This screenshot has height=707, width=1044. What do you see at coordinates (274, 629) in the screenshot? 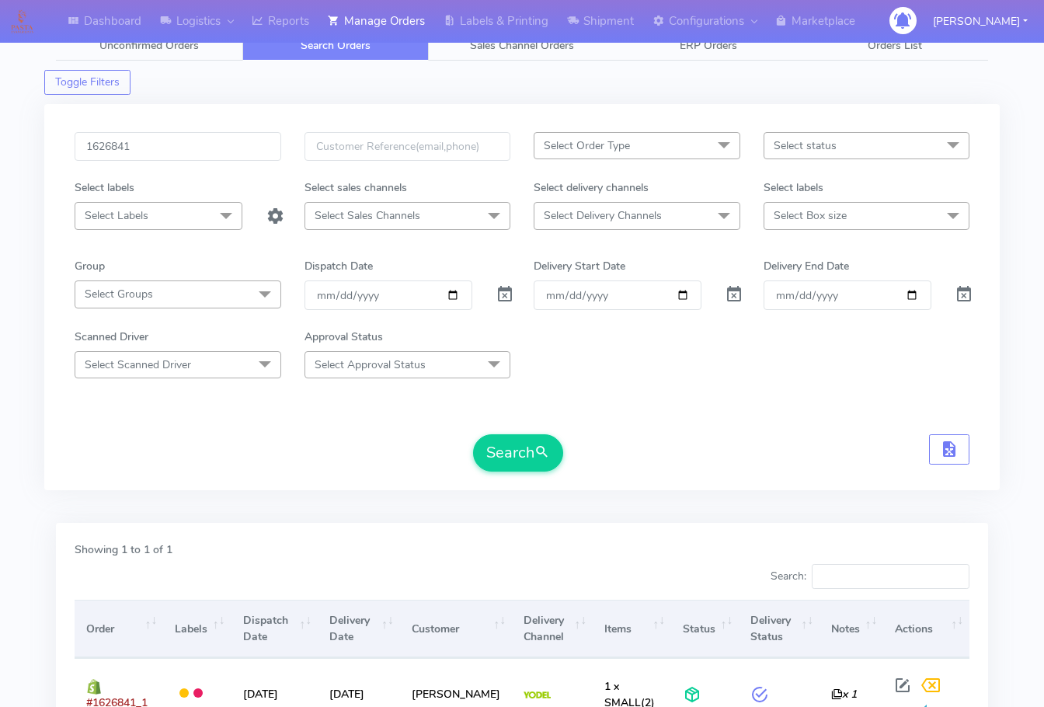
I see `th: Dispatch Date: activate to sort column ascending` at bounding box center [274, 629].